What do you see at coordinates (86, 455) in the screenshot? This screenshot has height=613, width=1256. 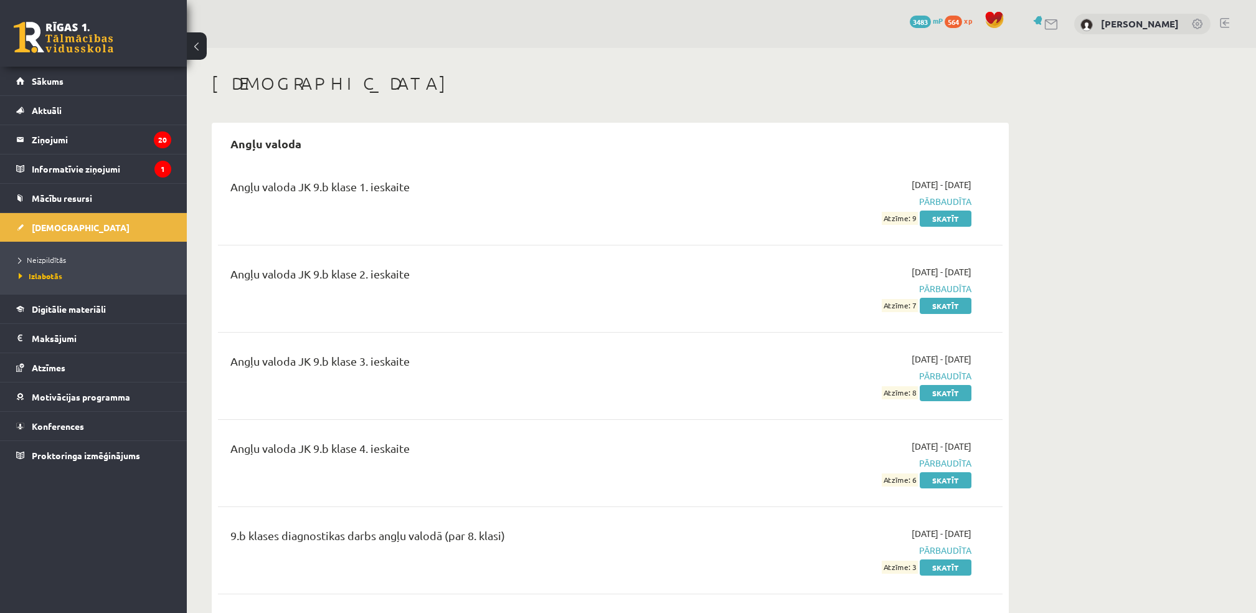 I see `span: Proktoringa izmēģinājums` at bounding box center [86, 455].